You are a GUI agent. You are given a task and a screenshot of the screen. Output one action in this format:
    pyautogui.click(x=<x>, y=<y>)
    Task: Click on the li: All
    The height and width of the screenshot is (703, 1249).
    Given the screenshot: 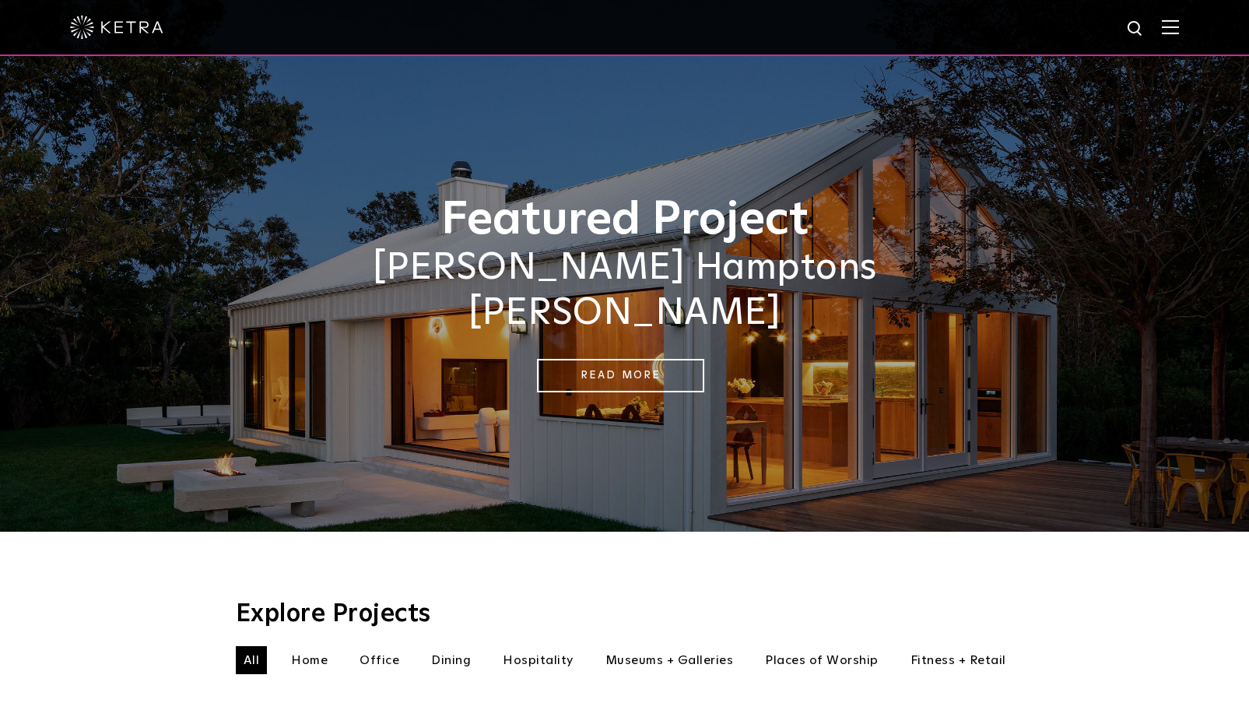 What is the action you would take?
    pyautogui.click(x=251, y=660)
    